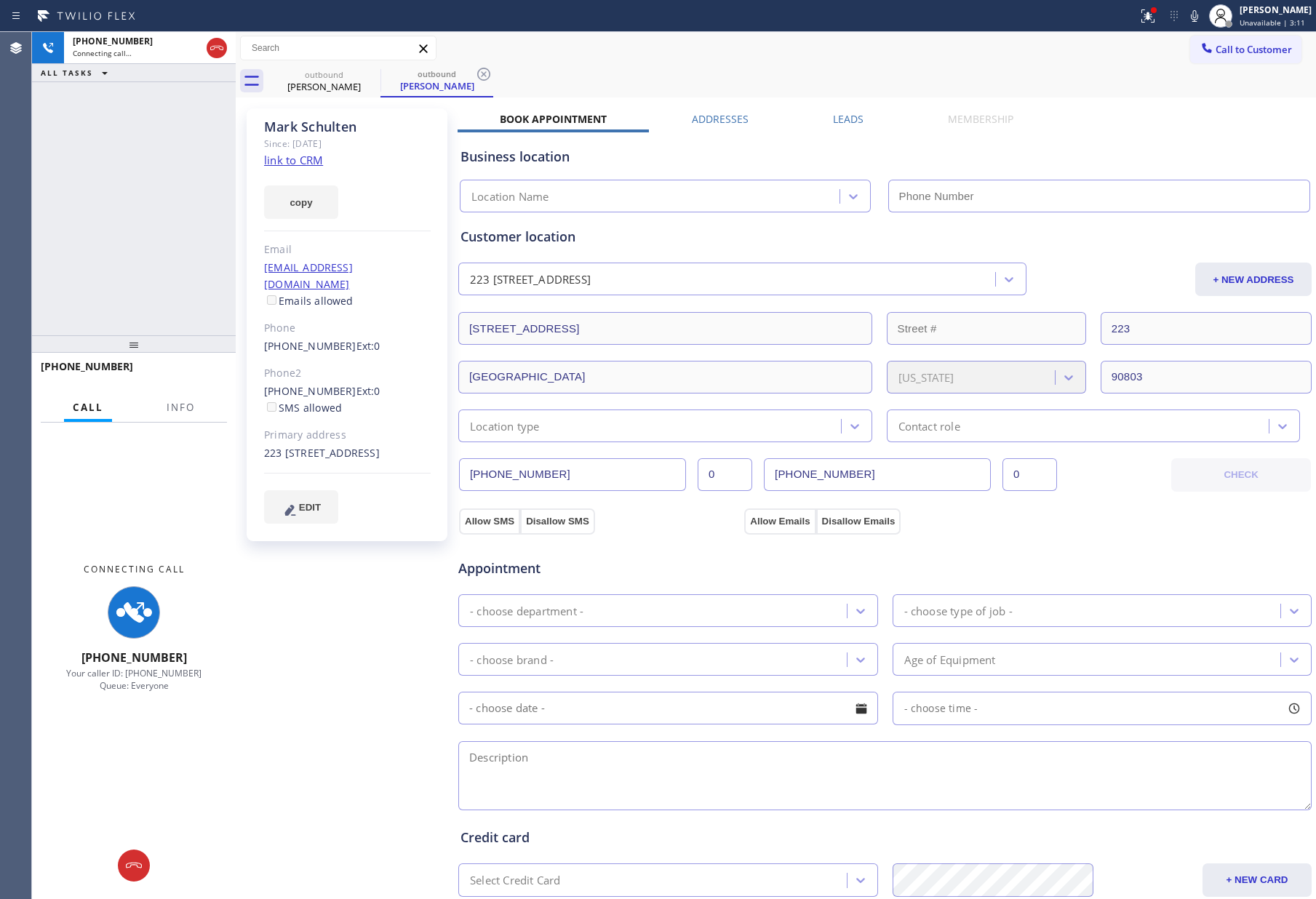 The height and width of the screenshot is (899, 1316). Describe the element at coordinates (1241, 474) in the screenshot. I see `button: CHECK` at that location.